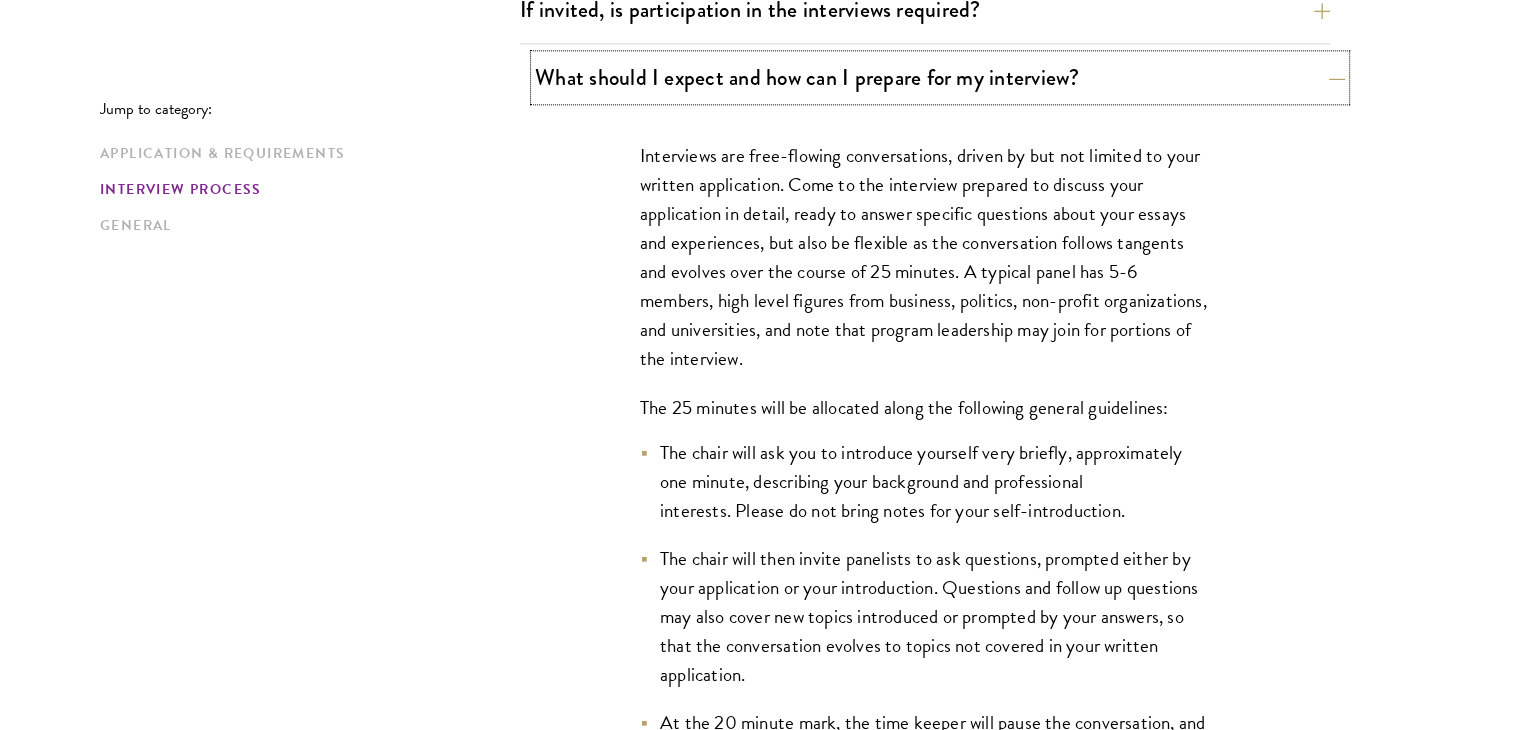  I want to click on a: Interview Process, so click(304, 189).